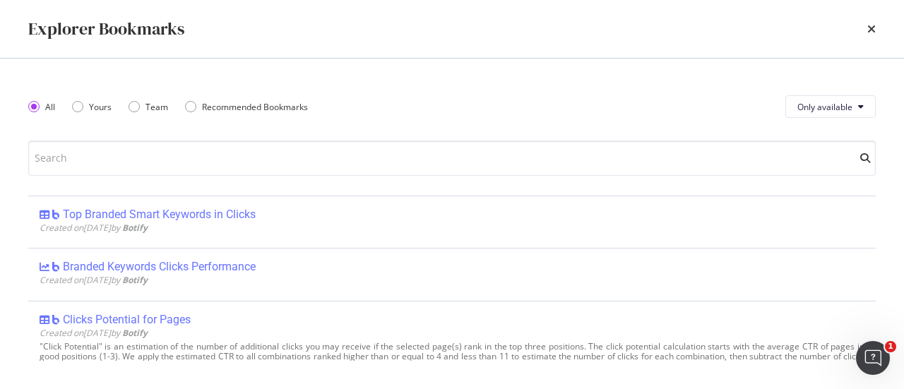 This screenshot has height=389, width=904. I want to click on span: 1, so click(890, 347).